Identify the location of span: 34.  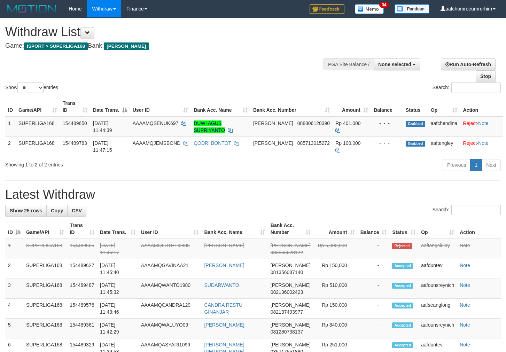
(384, 5).